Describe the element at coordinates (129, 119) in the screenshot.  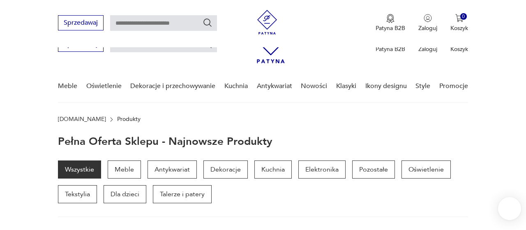
I see `p: Produkty` at that location.